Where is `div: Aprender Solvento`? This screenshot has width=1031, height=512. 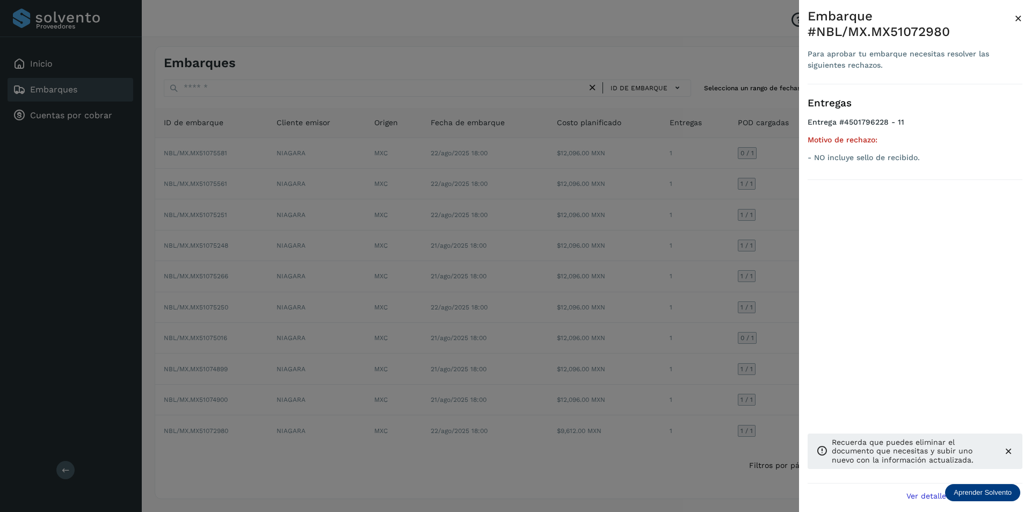
div: Aprender Solvento is located at coordinates (982, 492).